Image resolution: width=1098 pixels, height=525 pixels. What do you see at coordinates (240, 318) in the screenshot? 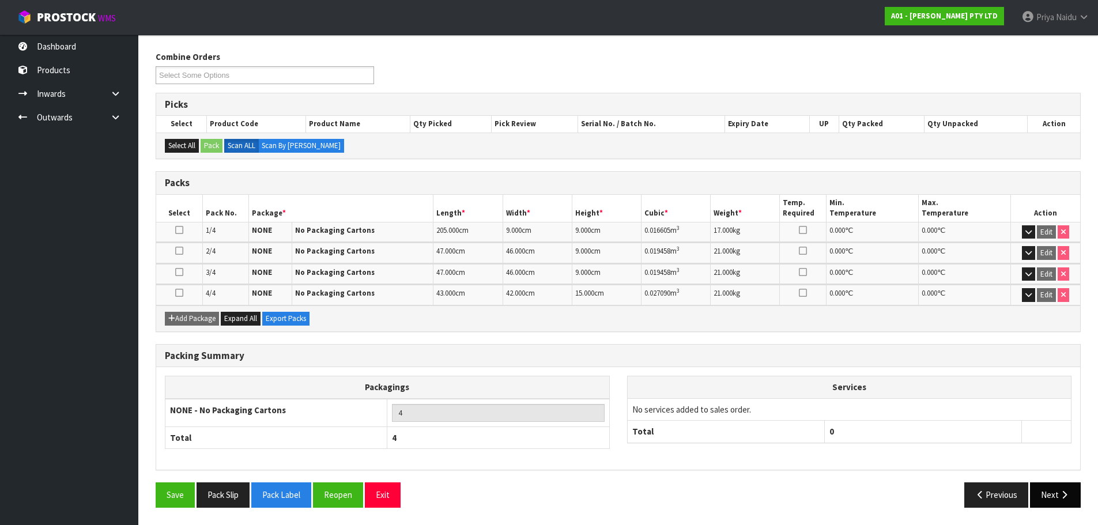
I see `span: Expand All` at bounding box center [240, 318].